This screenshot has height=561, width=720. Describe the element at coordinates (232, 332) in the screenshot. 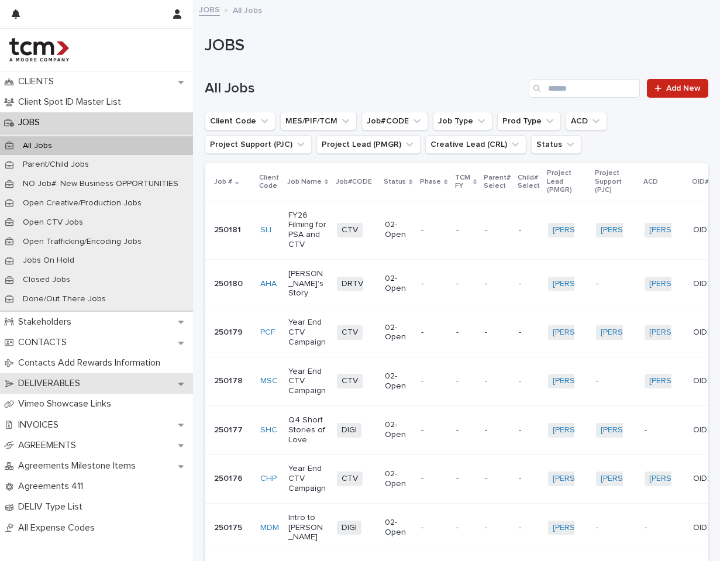

I see `p: 250179` at that location.